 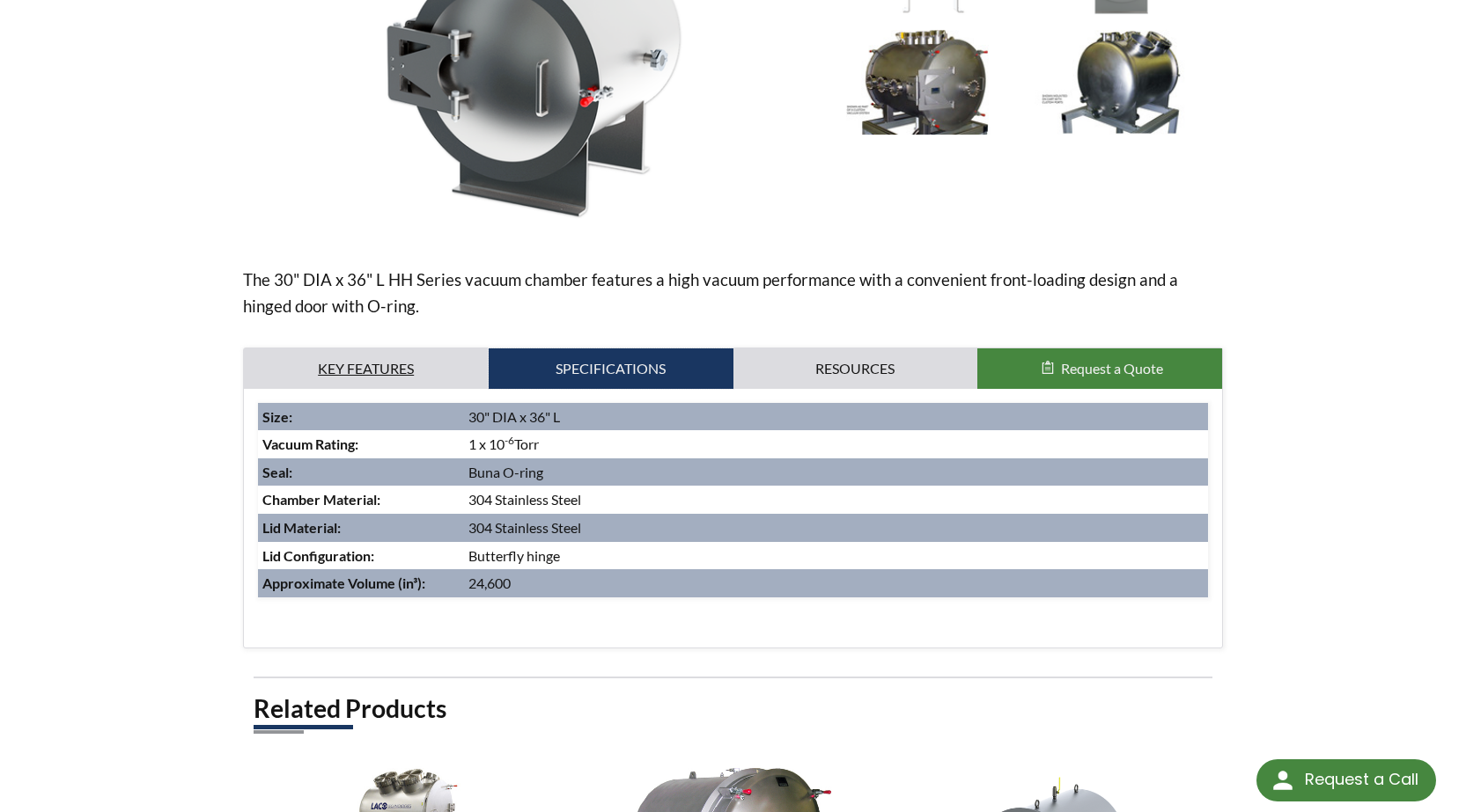 I want to click on td: 1 x 10 Torr, so click(x=835, y=444).